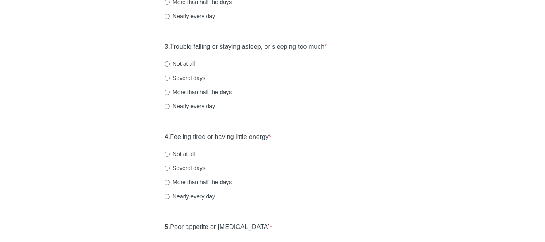 Image resolution: width=545 pixels, height=242 pixels. I want to click on strong: 4., so click(167, 136).